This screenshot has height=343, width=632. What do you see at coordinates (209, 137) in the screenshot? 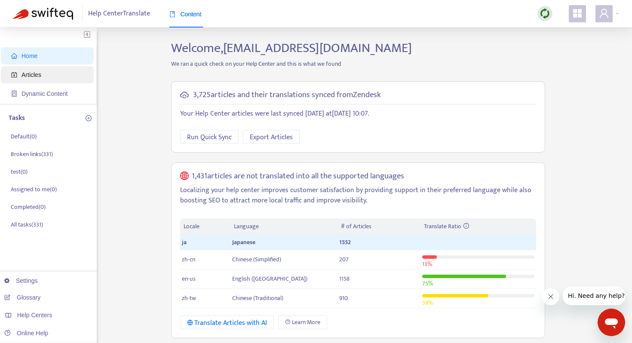
I see `span: Run Quick Sync` at bounding box center [209, 137].